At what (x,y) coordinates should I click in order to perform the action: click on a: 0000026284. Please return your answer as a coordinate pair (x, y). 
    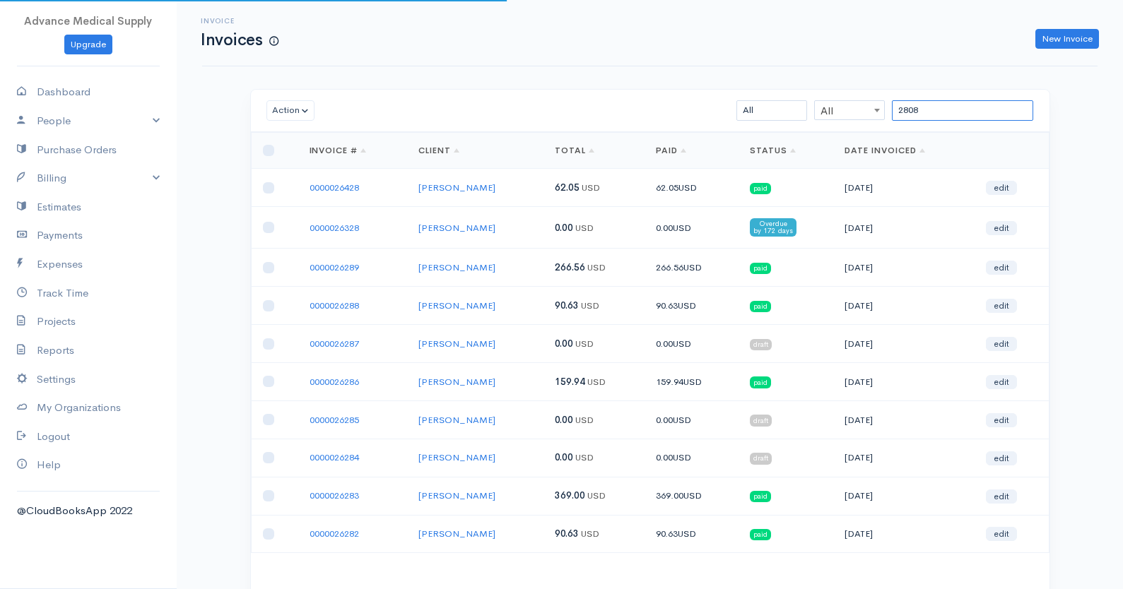
    Looking at the image, I should click on (334, 457).